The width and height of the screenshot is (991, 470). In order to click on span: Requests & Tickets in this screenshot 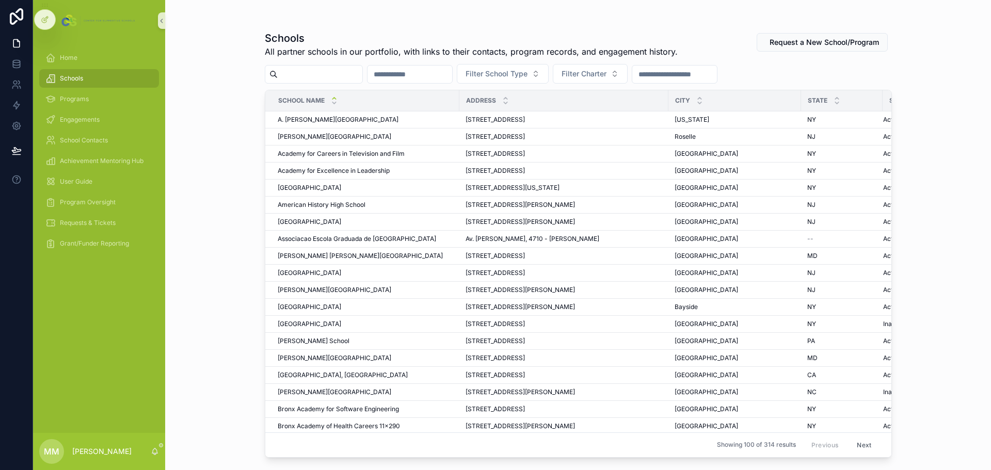, I will do `click(88, 223)`.